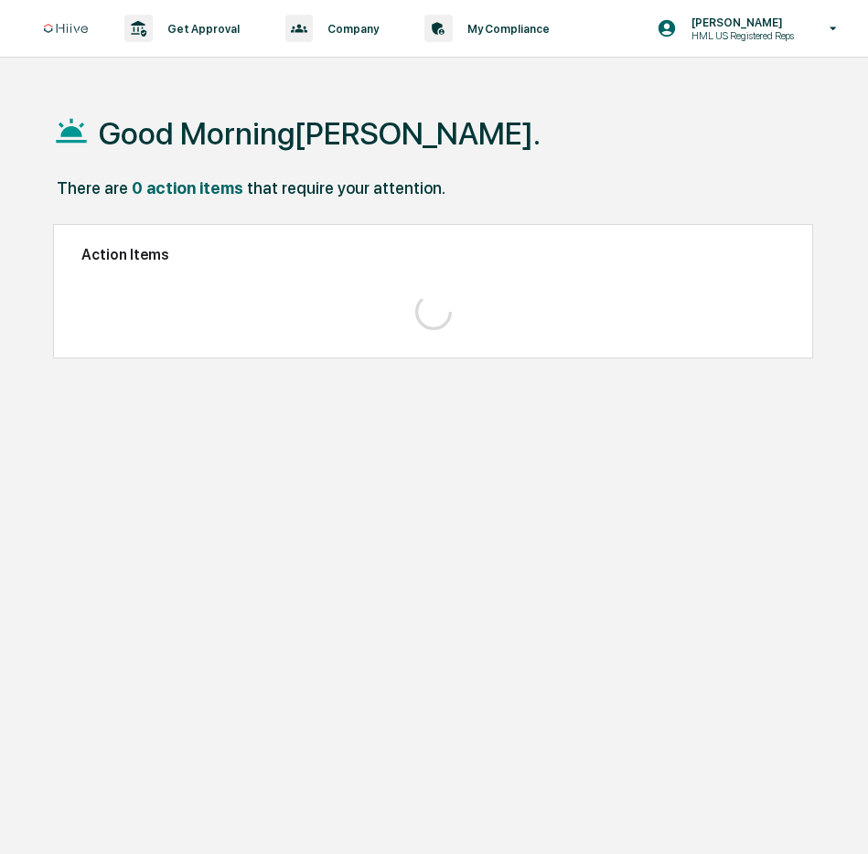 Image resolution: width=868 pixels, height=854 pixels. I want to click on p: Get Approval, so click(200, 28).